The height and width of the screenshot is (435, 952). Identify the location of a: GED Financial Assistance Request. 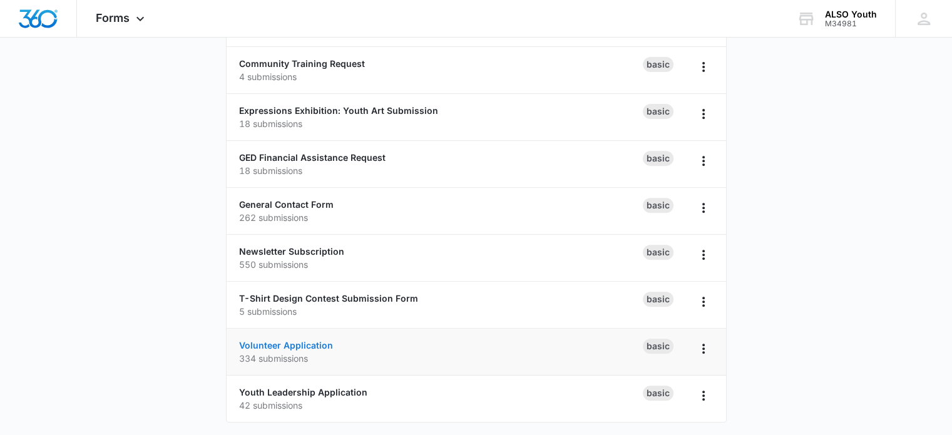
(312, 157).